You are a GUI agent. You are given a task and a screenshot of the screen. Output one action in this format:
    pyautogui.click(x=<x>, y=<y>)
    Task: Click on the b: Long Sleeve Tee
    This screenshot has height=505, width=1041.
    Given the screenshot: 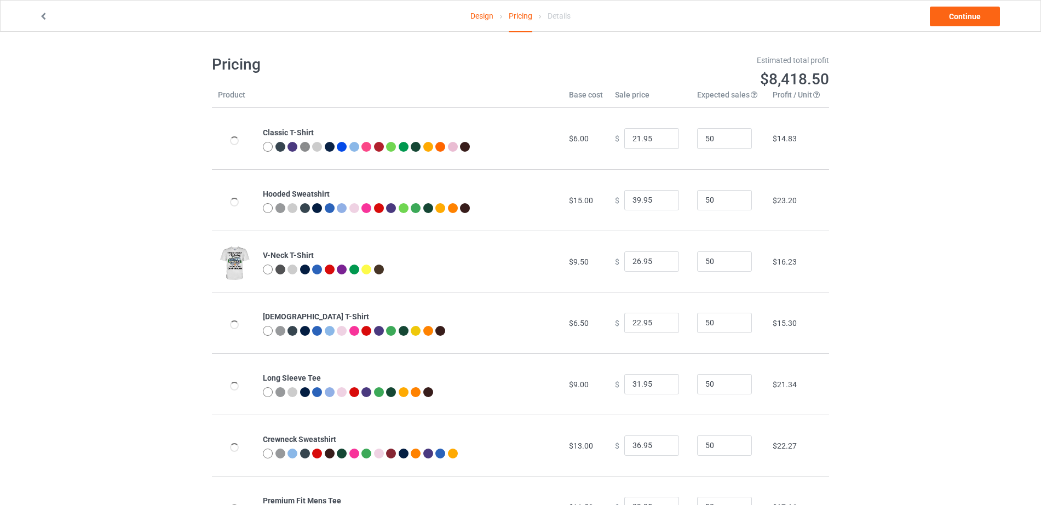 What is the action you would take?
    pyautogui.click(x=292, y=378)
    